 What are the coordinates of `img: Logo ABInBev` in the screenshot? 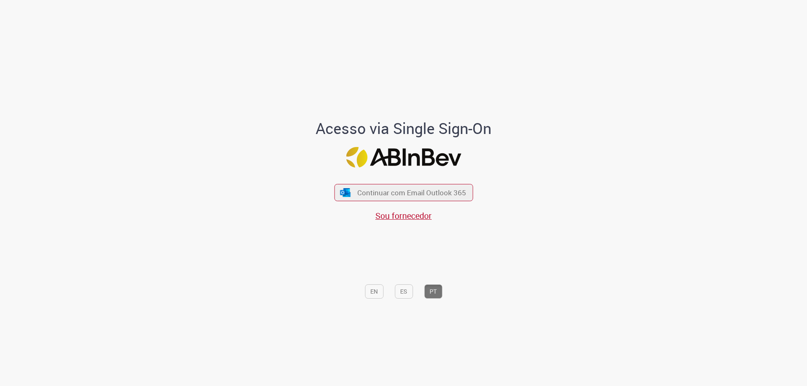 It's located at (403, 157).